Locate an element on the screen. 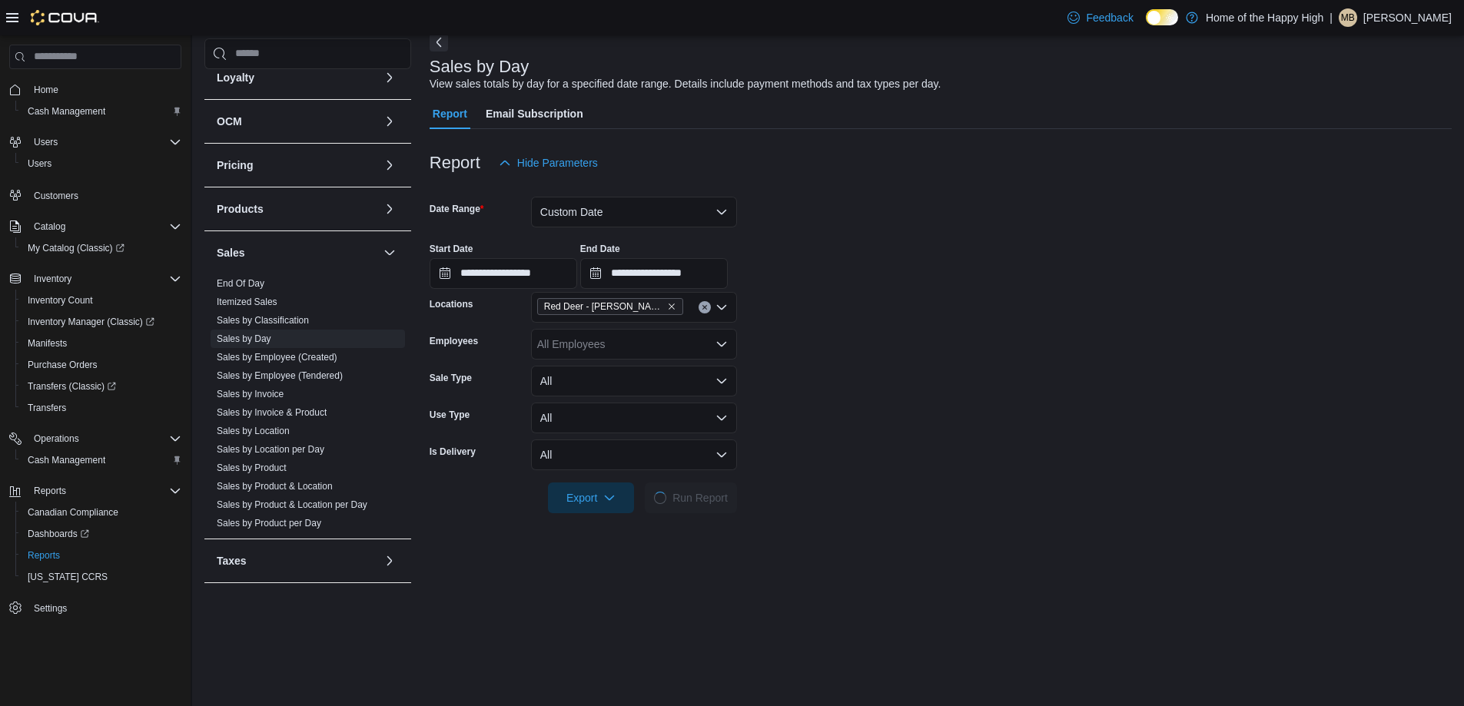 Image resolution: width=1464 pixels, height=706 pixels. a: Customers is located at coordinates (56, 196).